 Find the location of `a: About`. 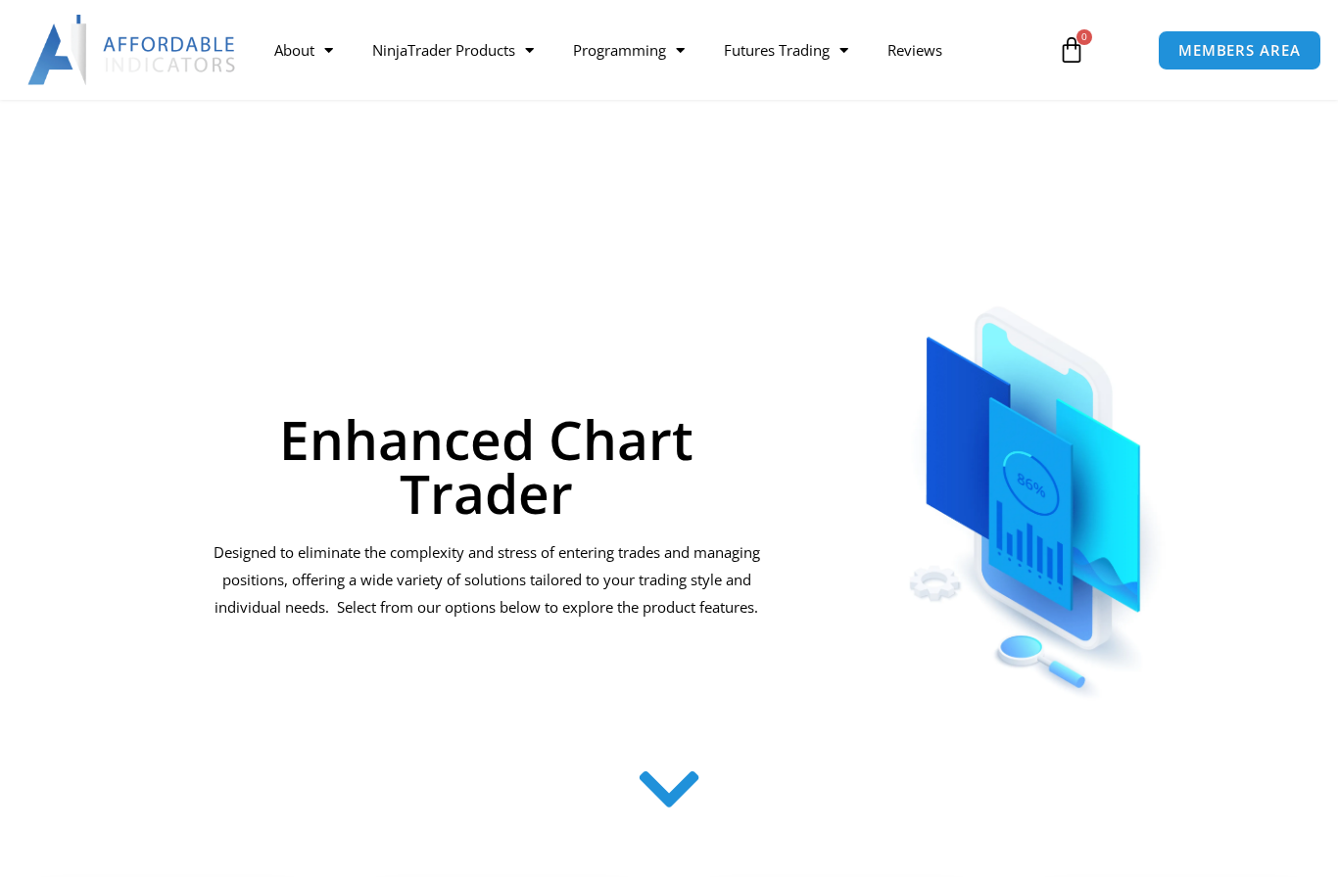

a: About is located at coordinates (304, 50).